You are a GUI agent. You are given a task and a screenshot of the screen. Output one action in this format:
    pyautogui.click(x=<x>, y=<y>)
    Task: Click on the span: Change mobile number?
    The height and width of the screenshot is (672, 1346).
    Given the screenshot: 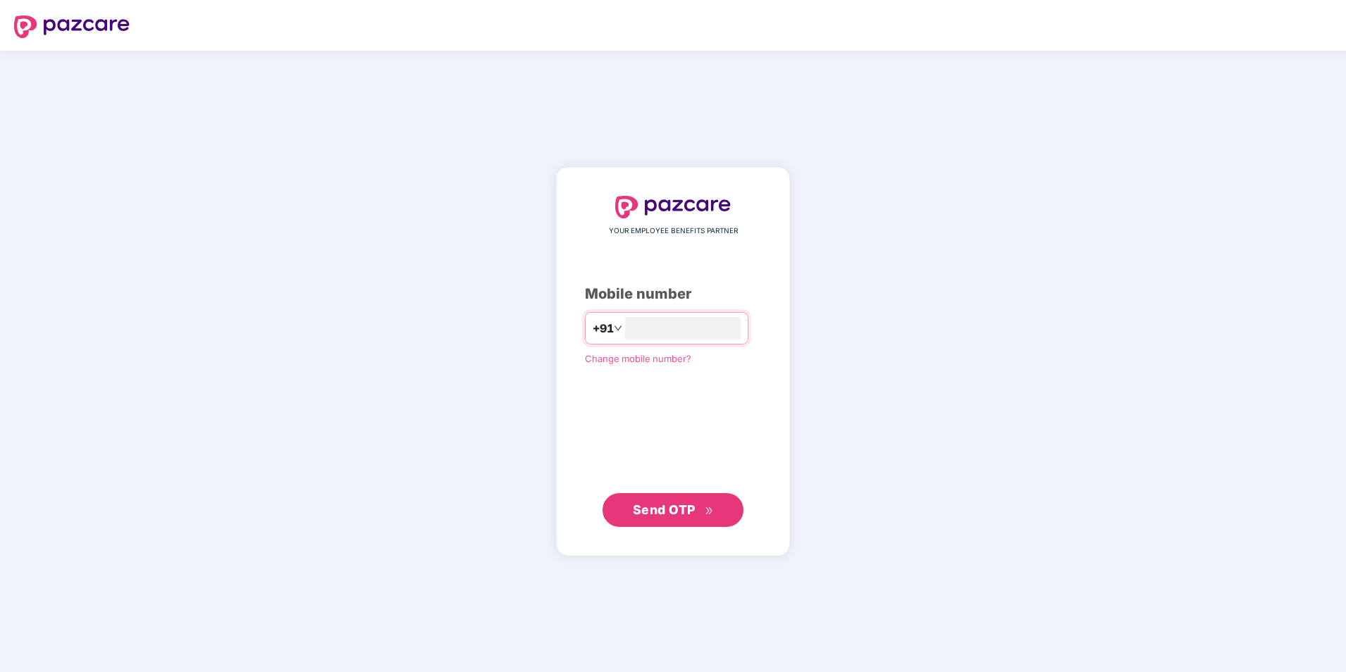 What is the action you would take?
    pyautogui.click(x=638, y=359)
    